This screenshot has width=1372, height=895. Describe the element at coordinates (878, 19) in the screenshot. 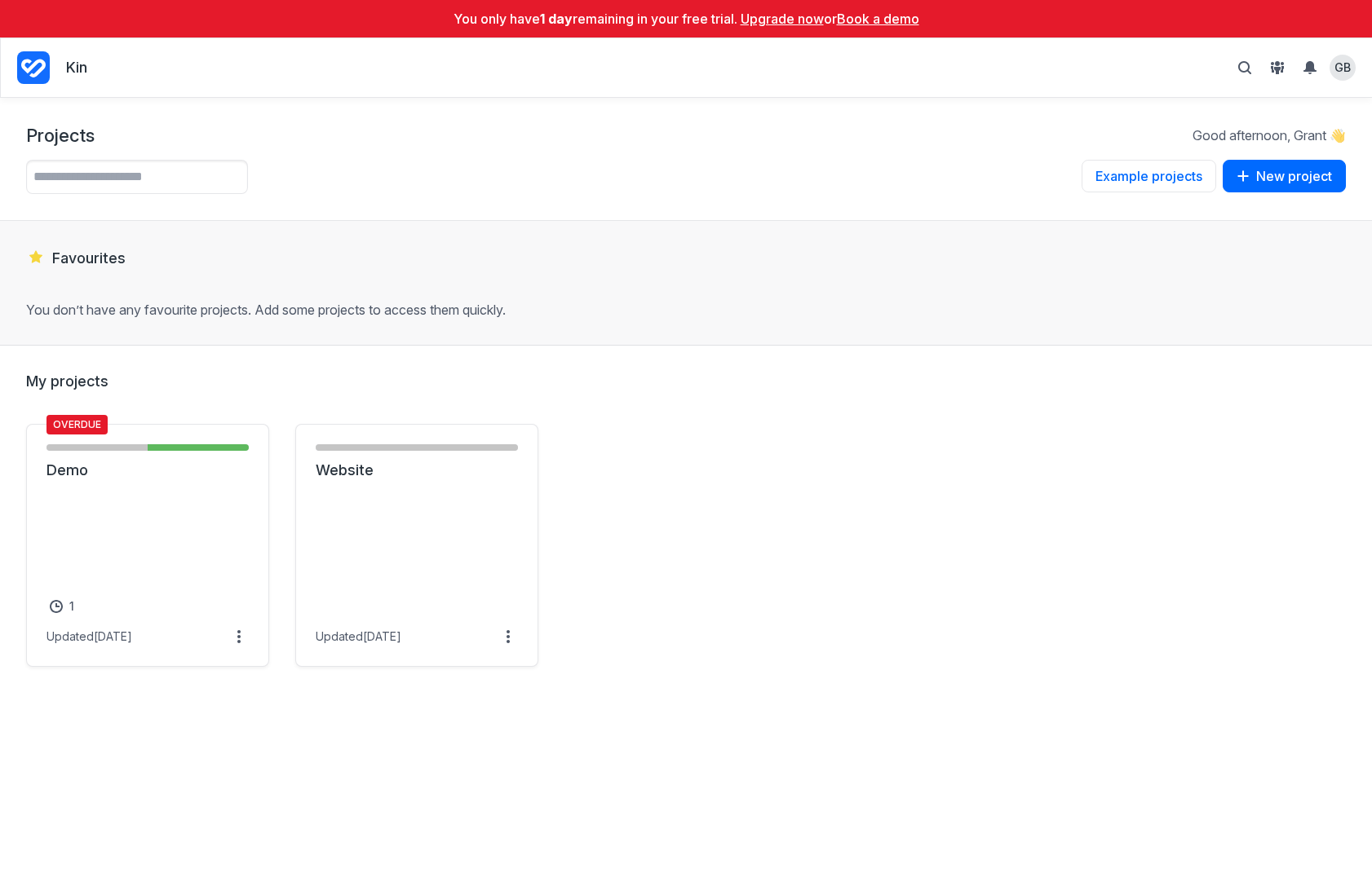

I see `a: Book a demo` at that location.